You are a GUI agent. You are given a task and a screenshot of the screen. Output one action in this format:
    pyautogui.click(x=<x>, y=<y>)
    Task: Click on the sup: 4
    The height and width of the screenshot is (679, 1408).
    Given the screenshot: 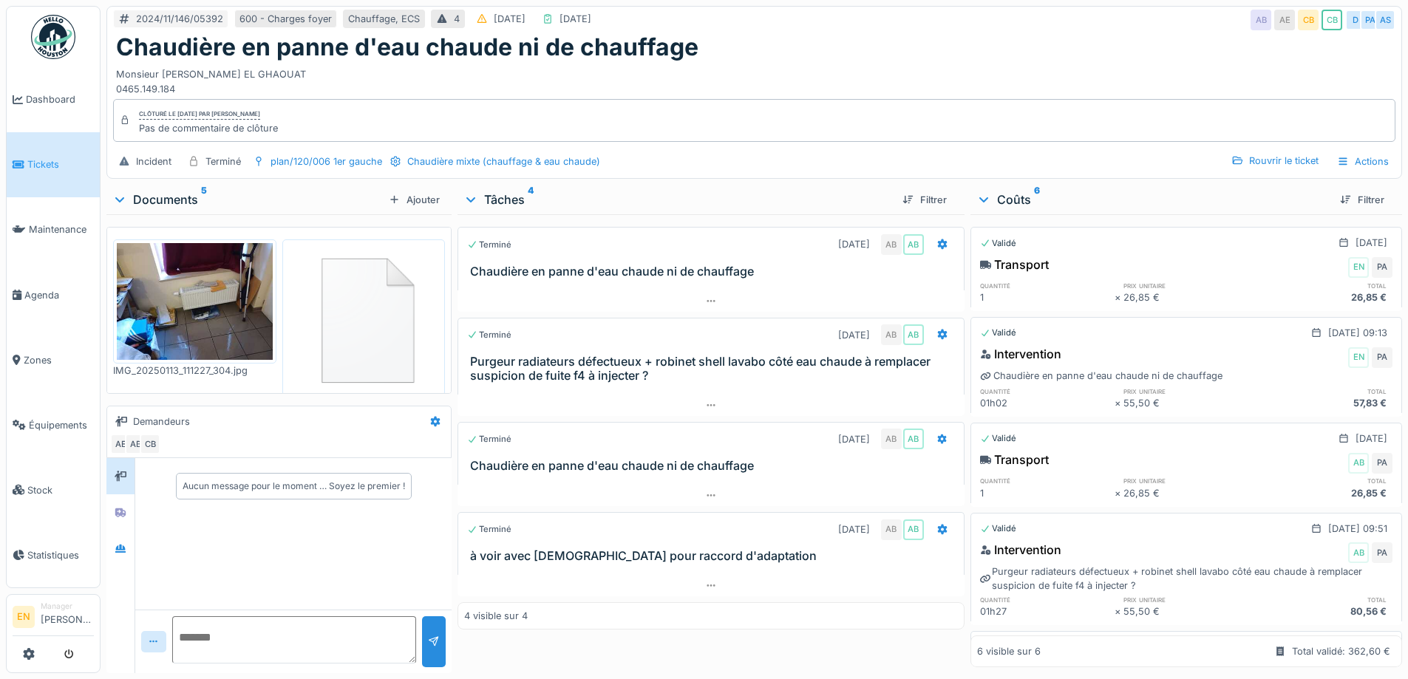 What is the action you would take?
    pyautogui.click(x=531, y=200)
    